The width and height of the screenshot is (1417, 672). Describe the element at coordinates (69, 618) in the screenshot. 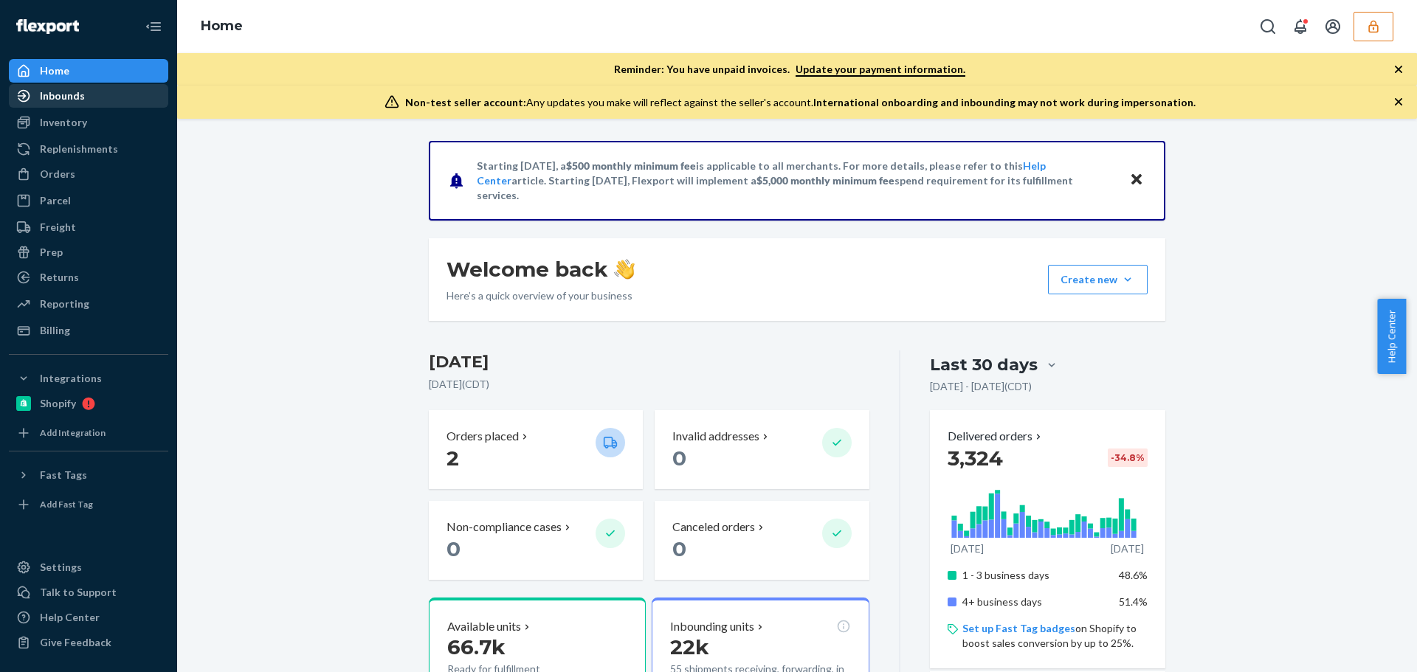

I see `div: Help Center` at that location.